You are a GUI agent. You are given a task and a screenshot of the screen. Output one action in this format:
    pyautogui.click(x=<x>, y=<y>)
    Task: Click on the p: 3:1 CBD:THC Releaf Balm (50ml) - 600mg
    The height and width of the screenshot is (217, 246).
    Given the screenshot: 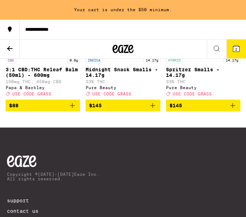 What is the action you would take?
    pyautogui.click(x=43, y=72)
    